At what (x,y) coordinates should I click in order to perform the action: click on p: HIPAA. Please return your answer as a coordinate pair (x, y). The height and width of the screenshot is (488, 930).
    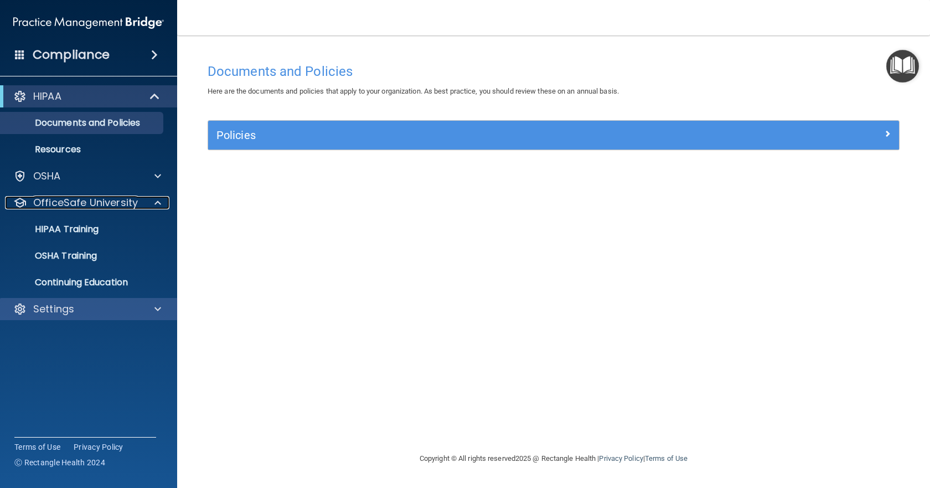
    Looking at the image, I should click on (47, 96).